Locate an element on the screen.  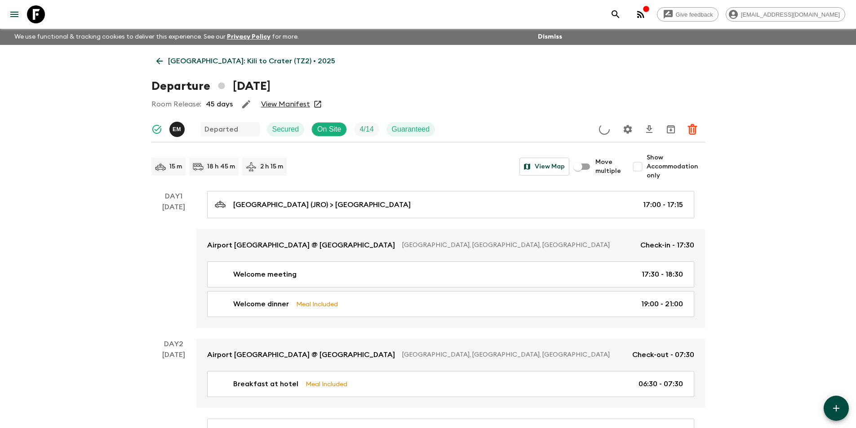
p: Day 2 is located at coordinates (174, 344).